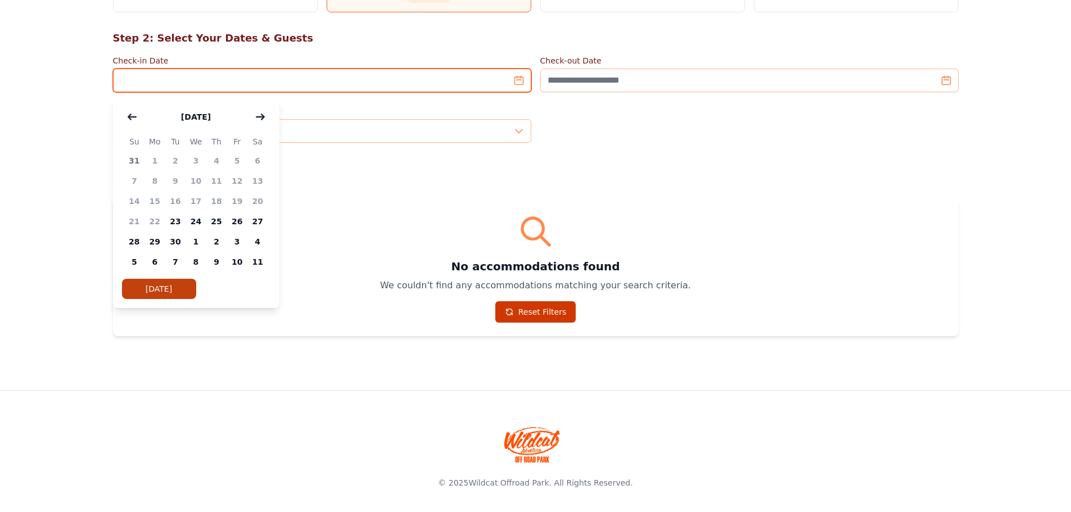 The width and height of the screenshot is (1071, 512). Describe the element at coordinates (749, 61) in the screenshot. I see `label: Check-out Date` at that location.